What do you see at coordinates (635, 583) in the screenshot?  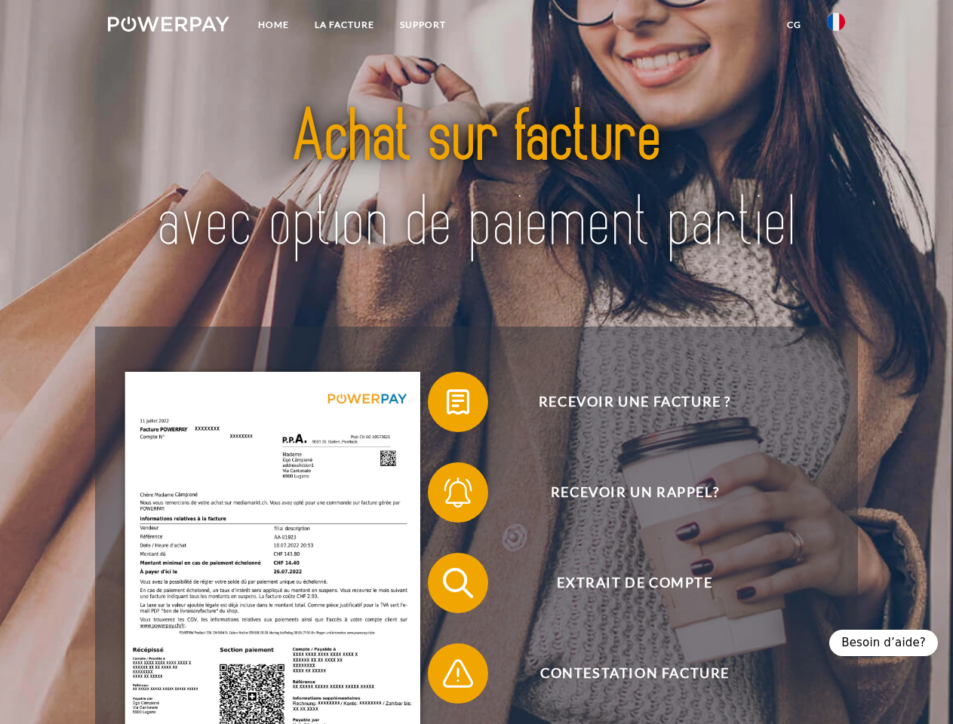 I see `span: Extrait de compte` at bounding box center [635, 583].